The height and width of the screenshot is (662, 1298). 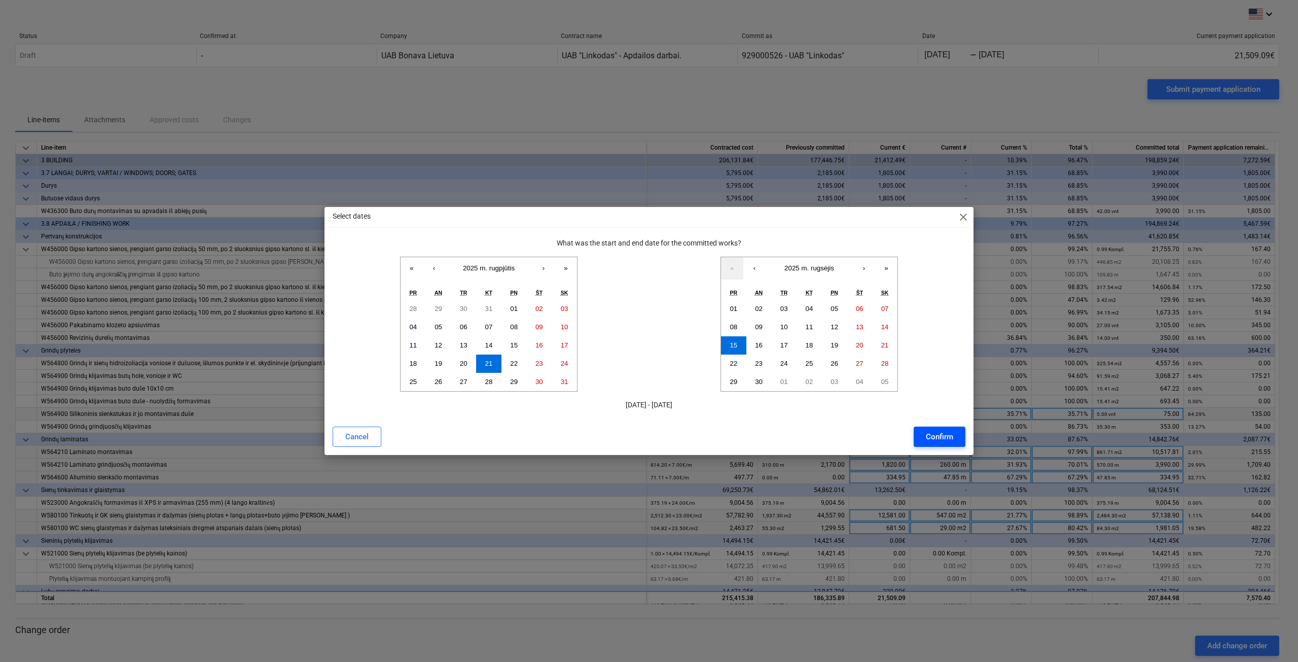 What do you see at coordinates (734, 345) in the screenshot?
I see `button: 2025 m. rugsėjo 15 d.` at bounding box center [734, 345].